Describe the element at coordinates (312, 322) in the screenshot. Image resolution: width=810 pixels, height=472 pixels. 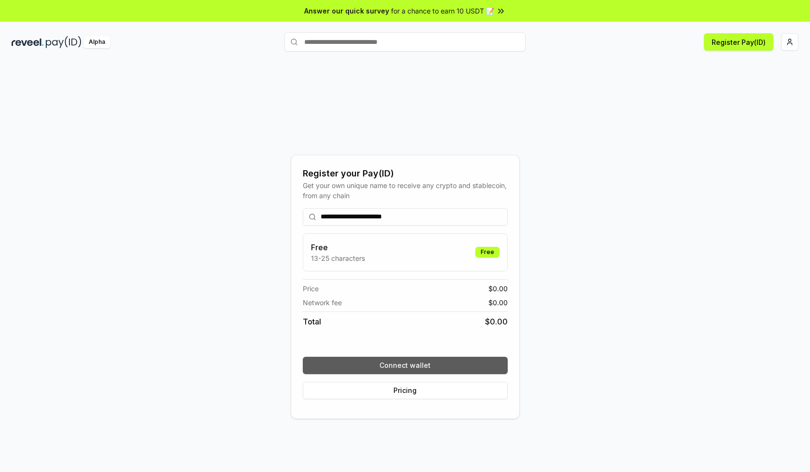
I see `span: Total` at that location.